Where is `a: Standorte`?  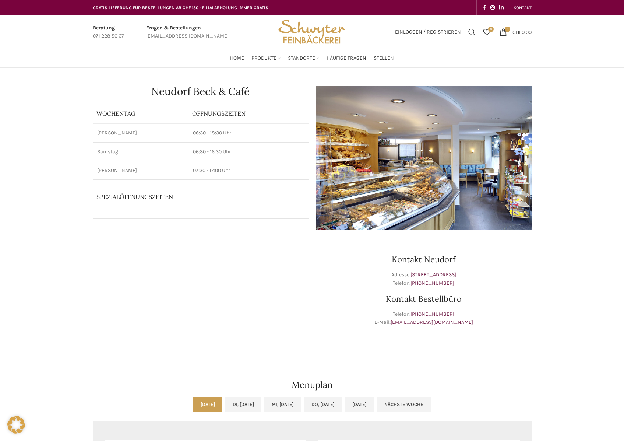 a: Standorte is located at coordinates (303, 58).